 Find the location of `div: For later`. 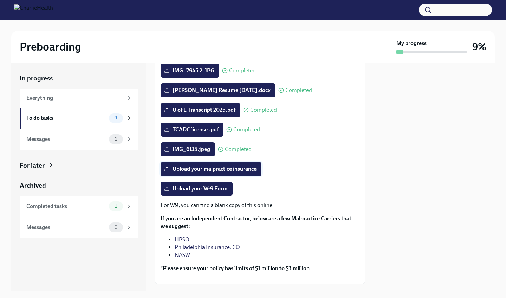

div: For later is located at coordinates (32, 165).